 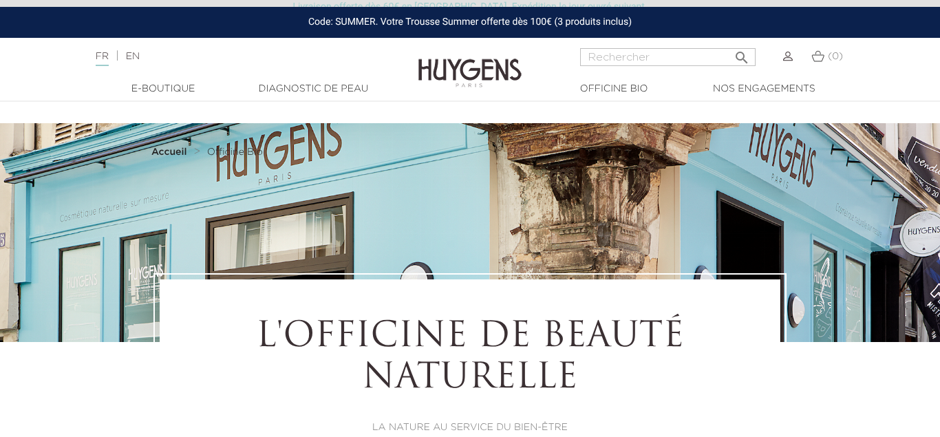 I want to click on a: EN, so click(x=133, y=56).